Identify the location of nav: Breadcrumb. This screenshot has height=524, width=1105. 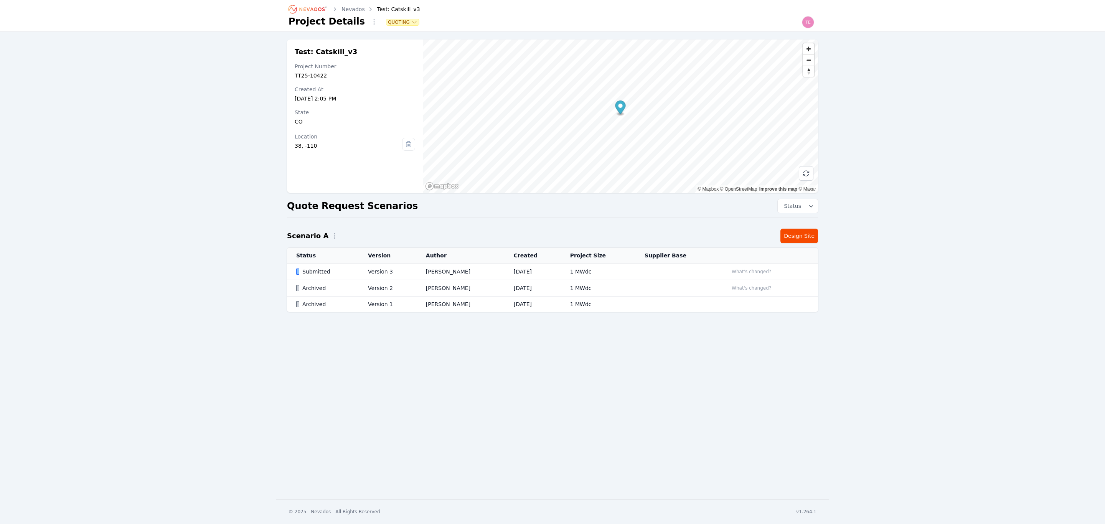
(354, 9).